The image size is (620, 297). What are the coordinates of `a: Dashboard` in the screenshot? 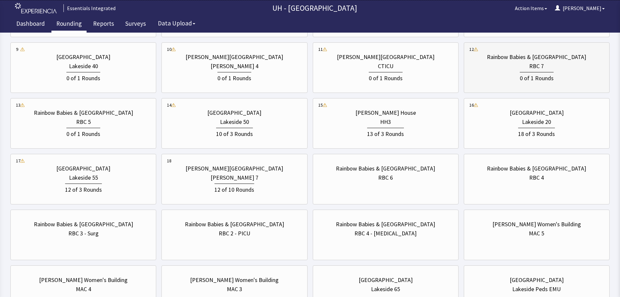 It's located at (31, 24).